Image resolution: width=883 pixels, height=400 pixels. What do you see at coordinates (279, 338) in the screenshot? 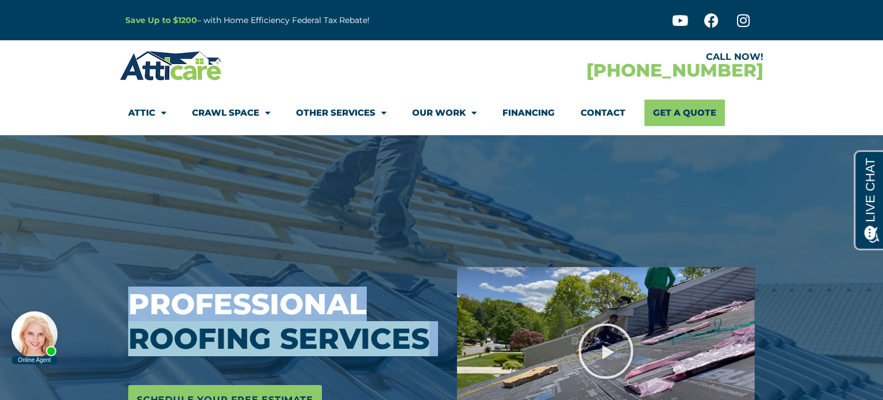
I see `span: Roofing Services` at bounding box center [279, 338].